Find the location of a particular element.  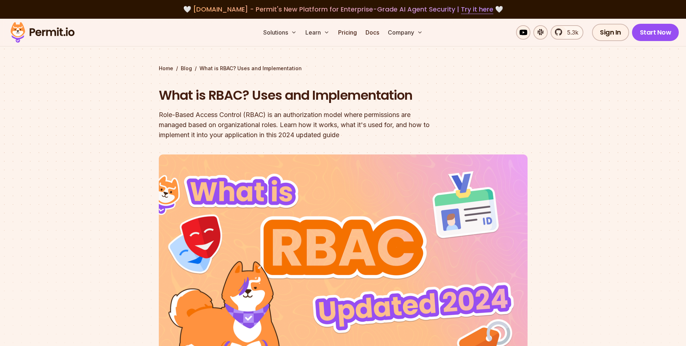

h1: What is RBAC? Uses and Implementation is located at coordinates (297, 95).